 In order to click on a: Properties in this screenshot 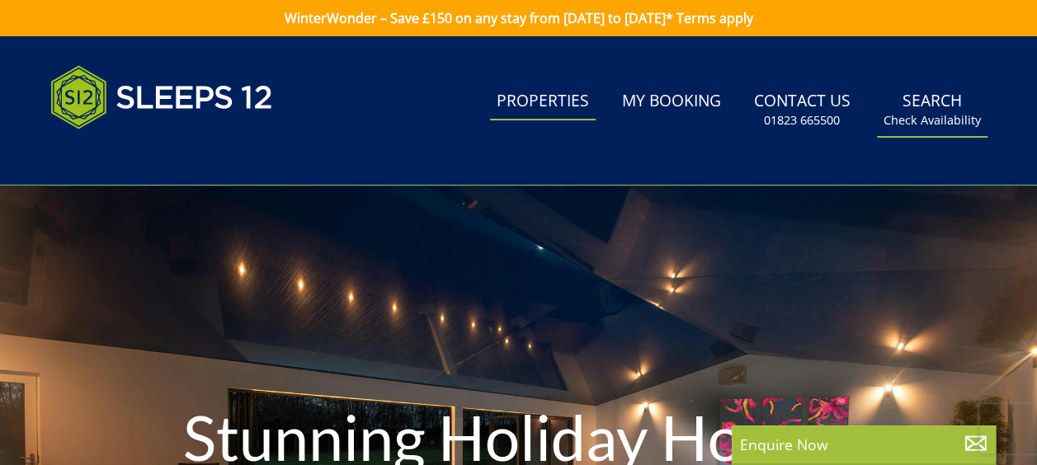, I will do `click(543, 101)`.